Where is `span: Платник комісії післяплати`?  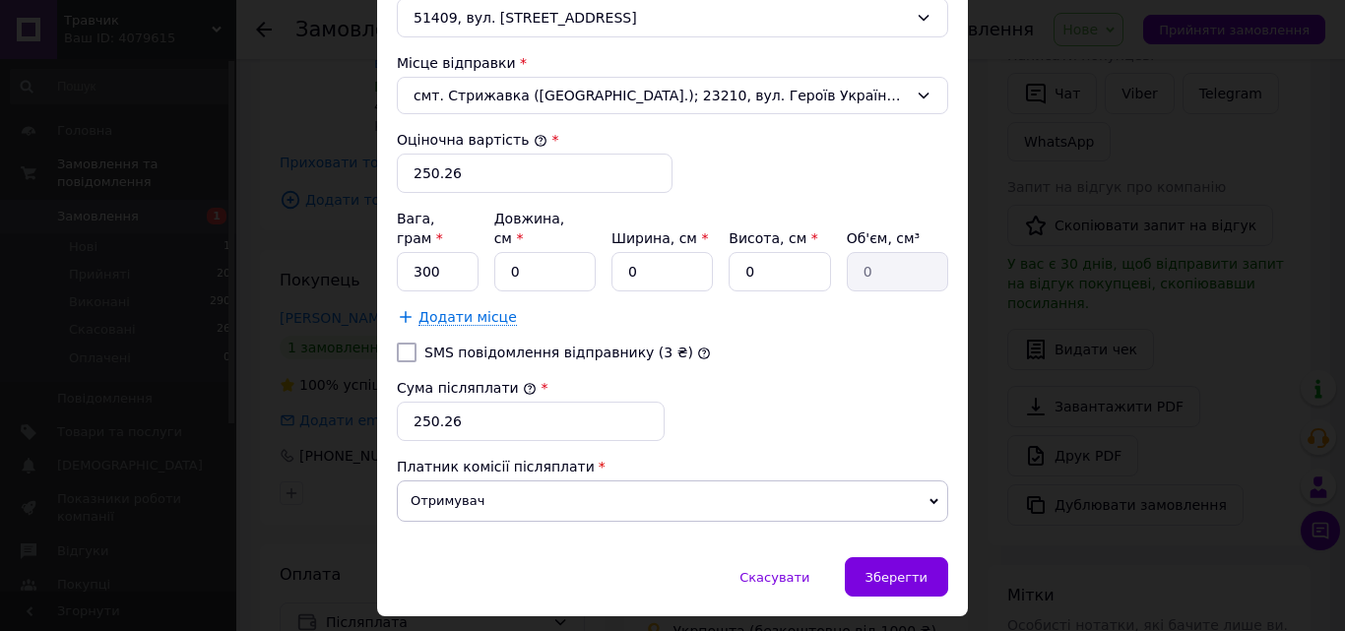
span: Платник комісії післяплати is located at coordinates (495, 467).